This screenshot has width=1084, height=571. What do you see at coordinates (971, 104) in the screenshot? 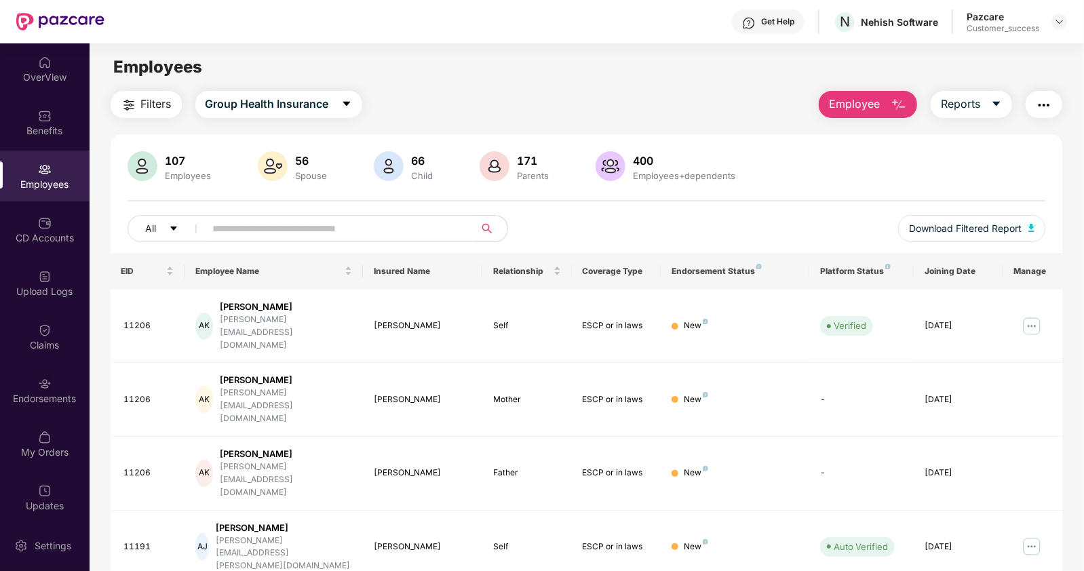
I see `button: Reportscaret-down` at bounding box center [971, 104].